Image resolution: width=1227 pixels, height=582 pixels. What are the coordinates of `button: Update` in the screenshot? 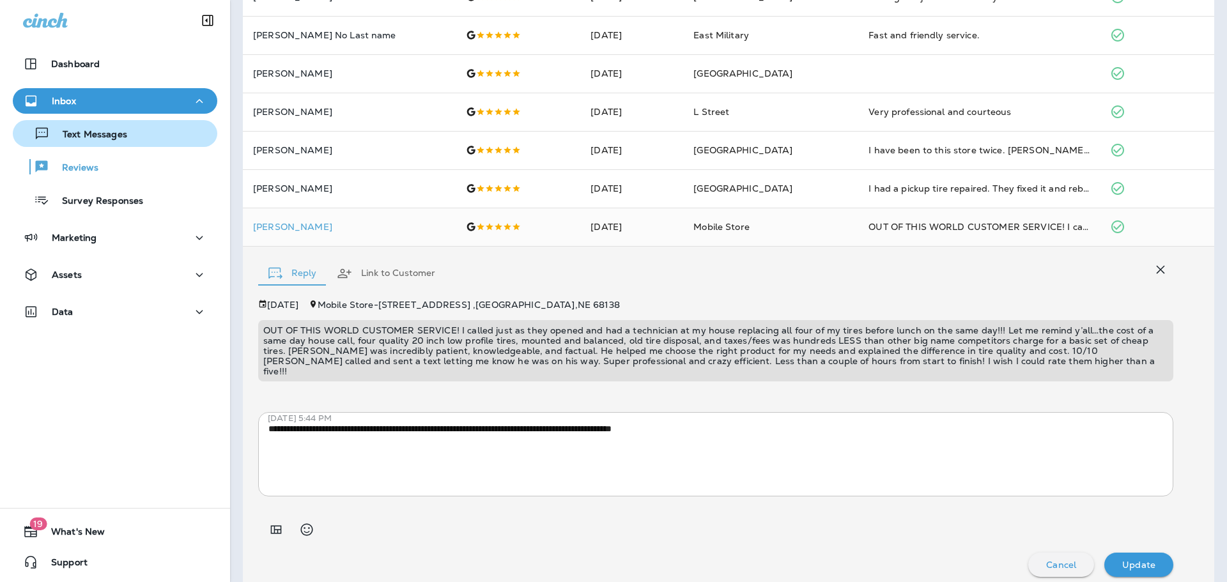 It's located at (1139, 565).